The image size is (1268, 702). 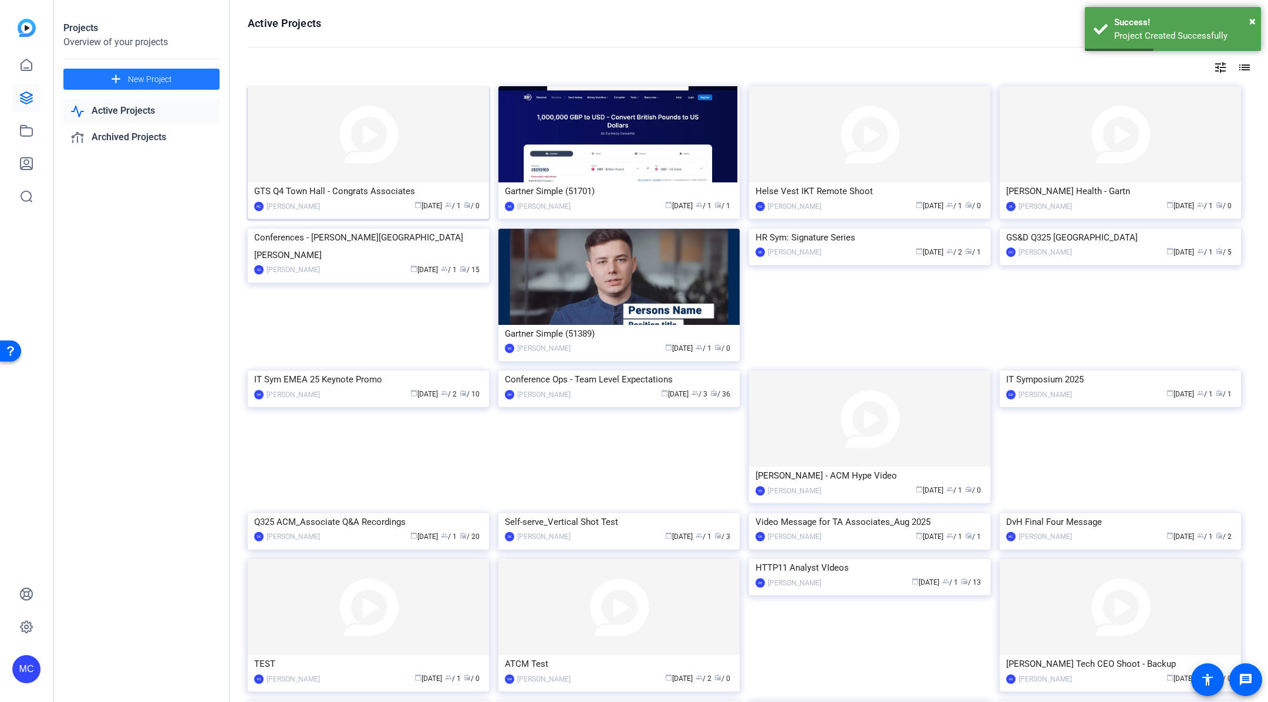 I want to click on h1: Active Projects, so click(x=284, y=23).